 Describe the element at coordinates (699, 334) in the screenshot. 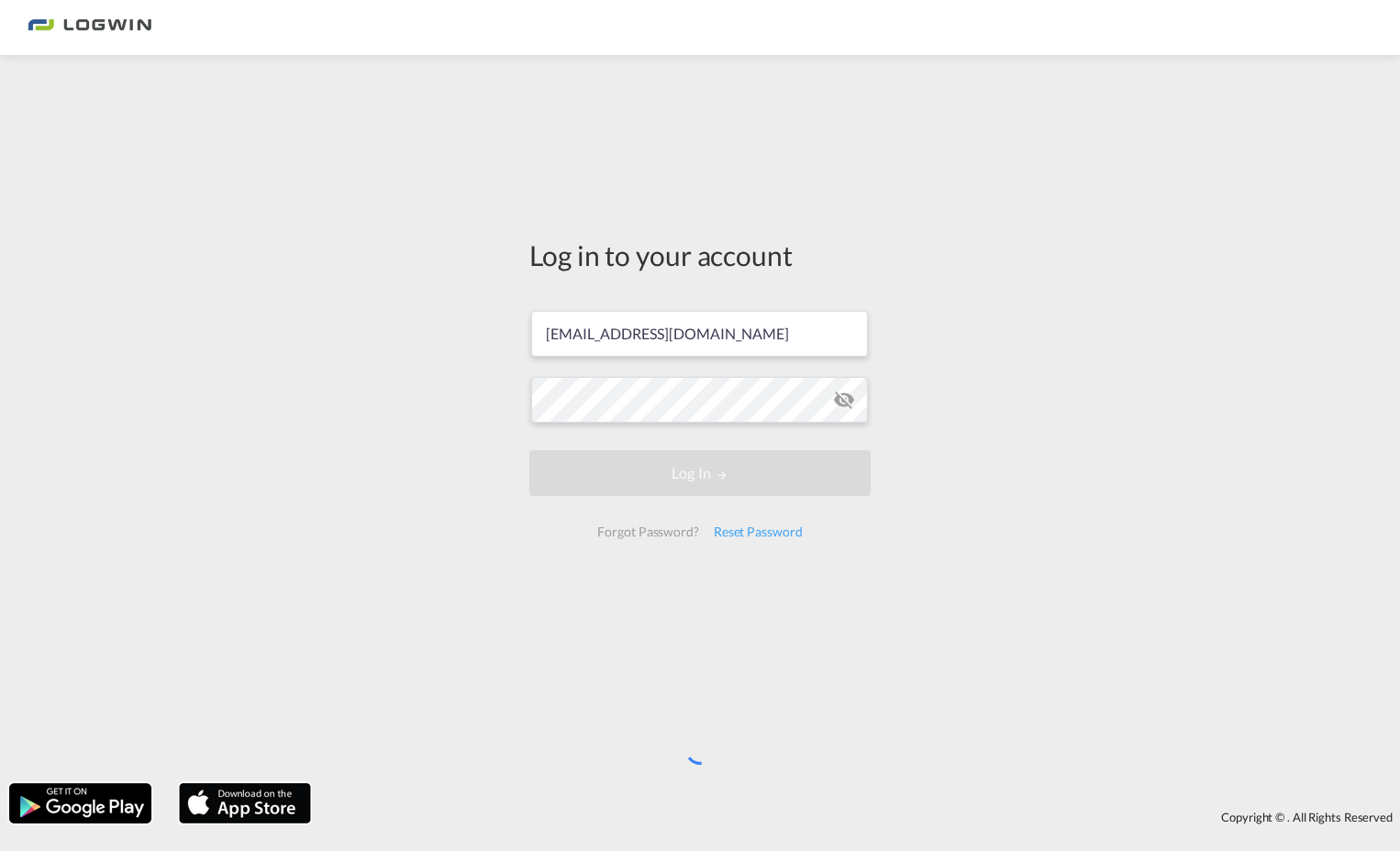

I see `input: Enter email/phone number` at that location.